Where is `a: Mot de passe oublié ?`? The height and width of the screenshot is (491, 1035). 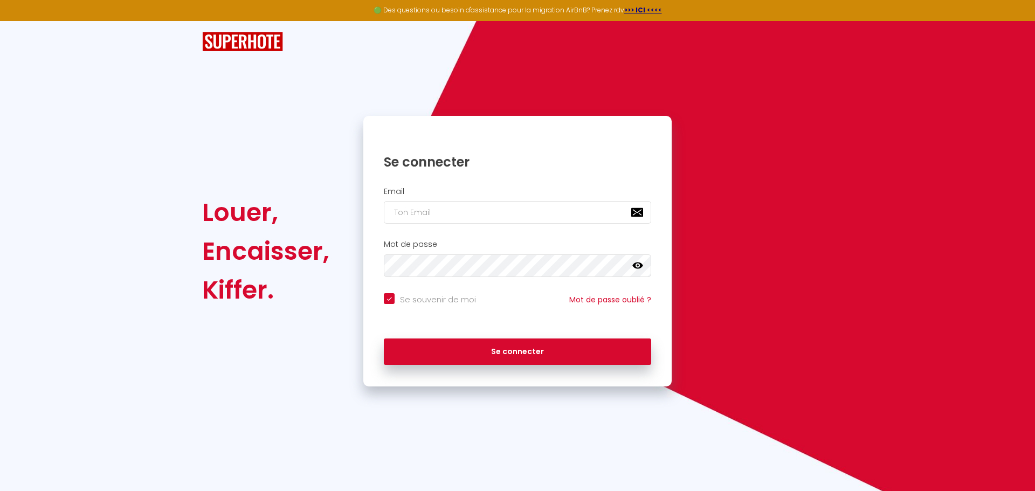 a: Mot de passe oublié ? is located at coordinates (610, 300).